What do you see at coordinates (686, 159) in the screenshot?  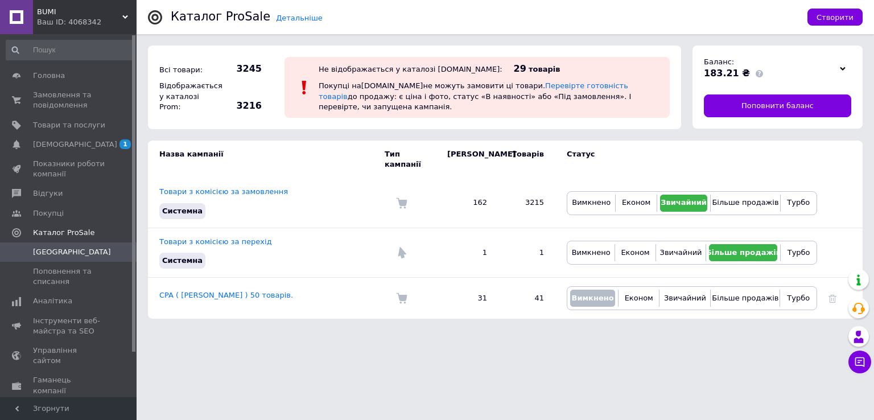 I see `td: Статус` at bounding box center [686, 159].